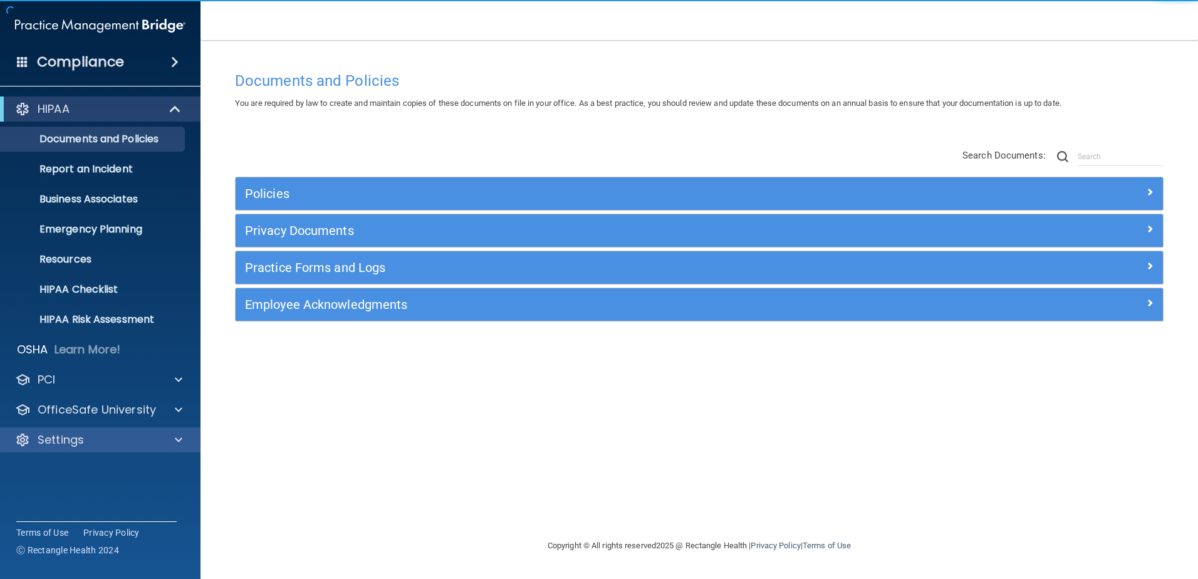 This screenshot has height=579, width=1198. Describe the element at coordinates (583, 267) in the screenshot. I see `h5: Practice Forms and Logs` at that location.